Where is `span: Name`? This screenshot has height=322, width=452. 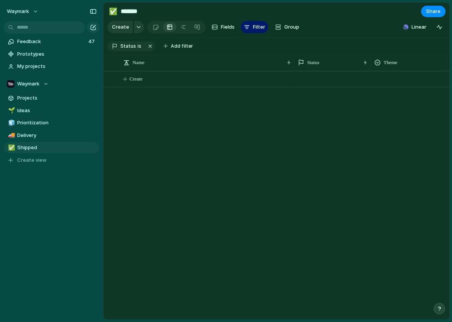
span: Name is located at coordinates (138, 63).